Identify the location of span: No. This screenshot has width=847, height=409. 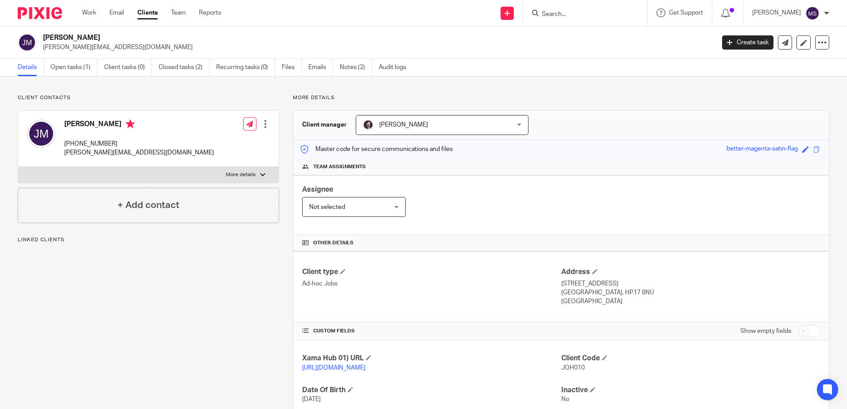
(565, 400).